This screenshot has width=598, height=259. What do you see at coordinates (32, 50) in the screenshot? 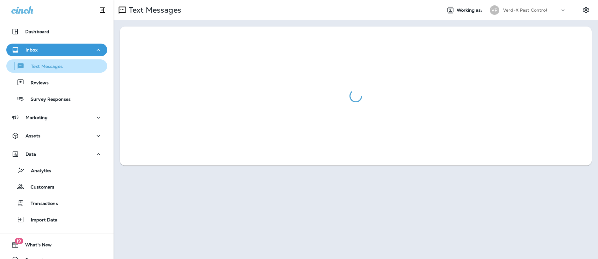
I see `p: Inbox` at bounding box center [32, 50].